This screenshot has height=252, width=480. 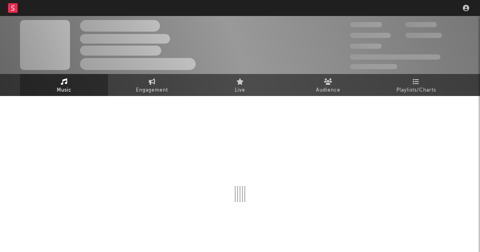 What do you see at coordinates (366, 24) in the screenshot?
I see `span: 300 000` at bounding box center [366, 24].